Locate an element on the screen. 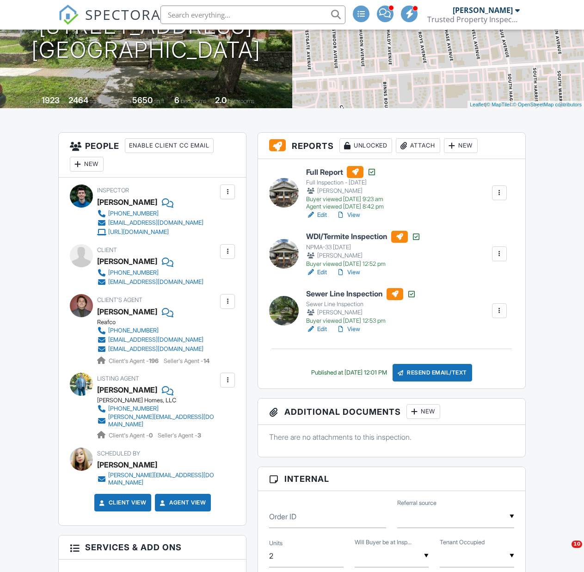  strong: 0 is located at coordinates (151, 435).